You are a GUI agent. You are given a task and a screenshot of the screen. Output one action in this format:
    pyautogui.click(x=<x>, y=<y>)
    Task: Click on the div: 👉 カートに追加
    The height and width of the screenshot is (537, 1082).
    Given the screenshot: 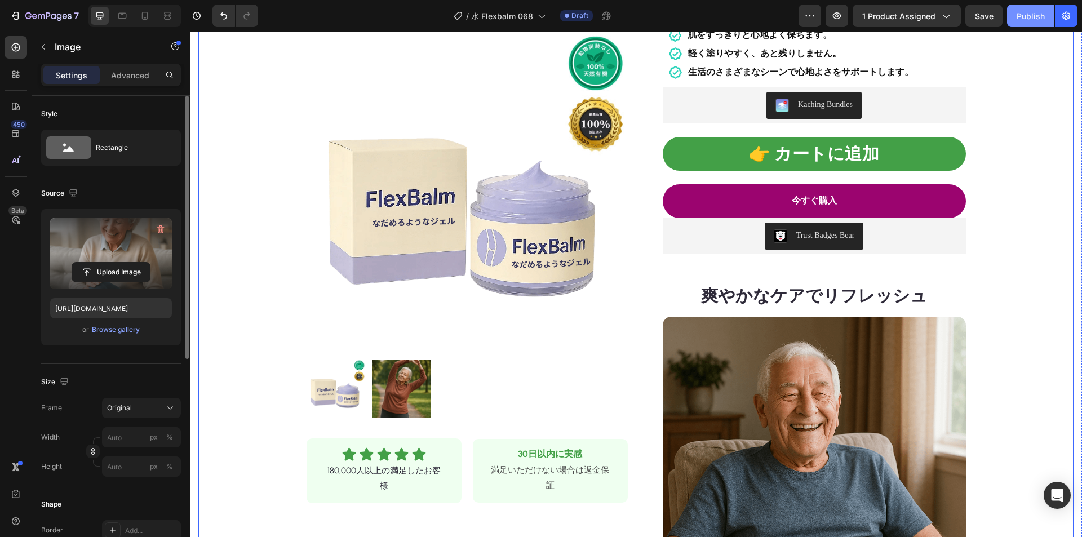 What is the action you would take?
    pyautogui.click(x=624, y=122)
    